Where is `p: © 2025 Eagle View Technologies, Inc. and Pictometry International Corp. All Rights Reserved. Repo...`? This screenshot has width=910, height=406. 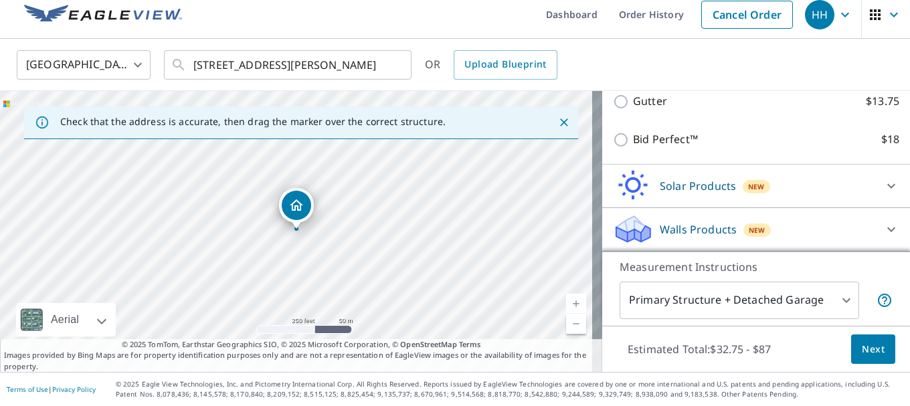 p: © 2025 Eagle View Technologies, Inc. and Pictometry International Corp. All Rights Reserved. Repo... is located at coordinates (509, 389).